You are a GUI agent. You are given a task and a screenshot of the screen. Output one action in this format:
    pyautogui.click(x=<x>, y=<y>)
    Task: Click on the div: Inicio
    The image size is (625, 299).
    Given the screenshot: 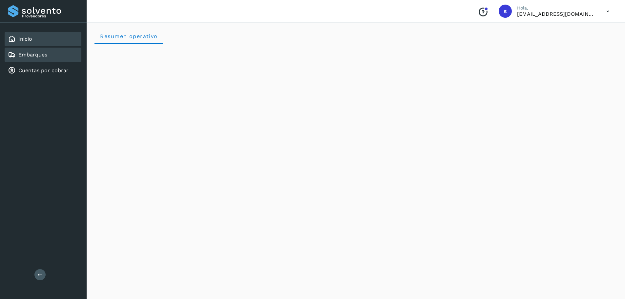 What is the action you would take?
    pyautogui.click(x=43, y=39)
    